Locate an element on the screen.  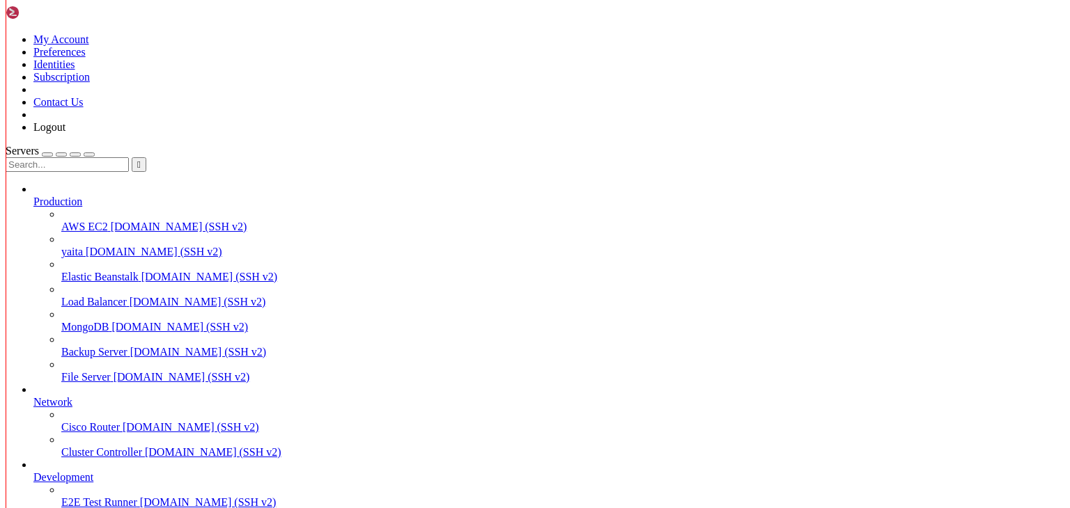
li: Production is located at coordinates (549, 283).